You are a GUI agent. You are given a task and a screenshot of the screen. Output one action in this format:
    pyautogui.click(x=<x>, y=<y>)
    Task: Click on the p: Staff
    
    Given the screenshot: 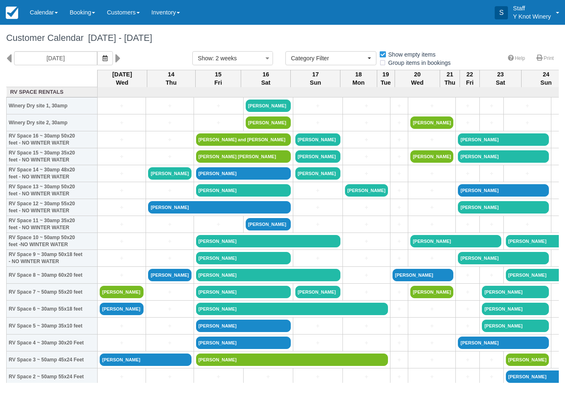 What is the action you would take?
    pyautogui.click(x=532, y=8)
    